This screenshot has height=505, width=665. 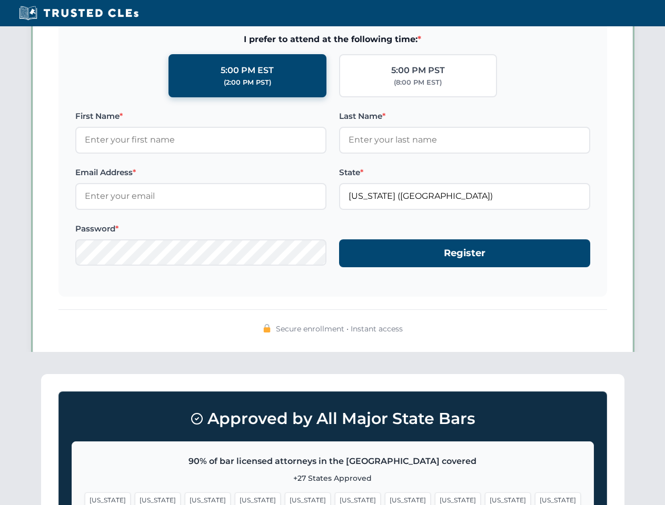 I want to click on div: (8:00 PM EST), so click(x=417, y=83).